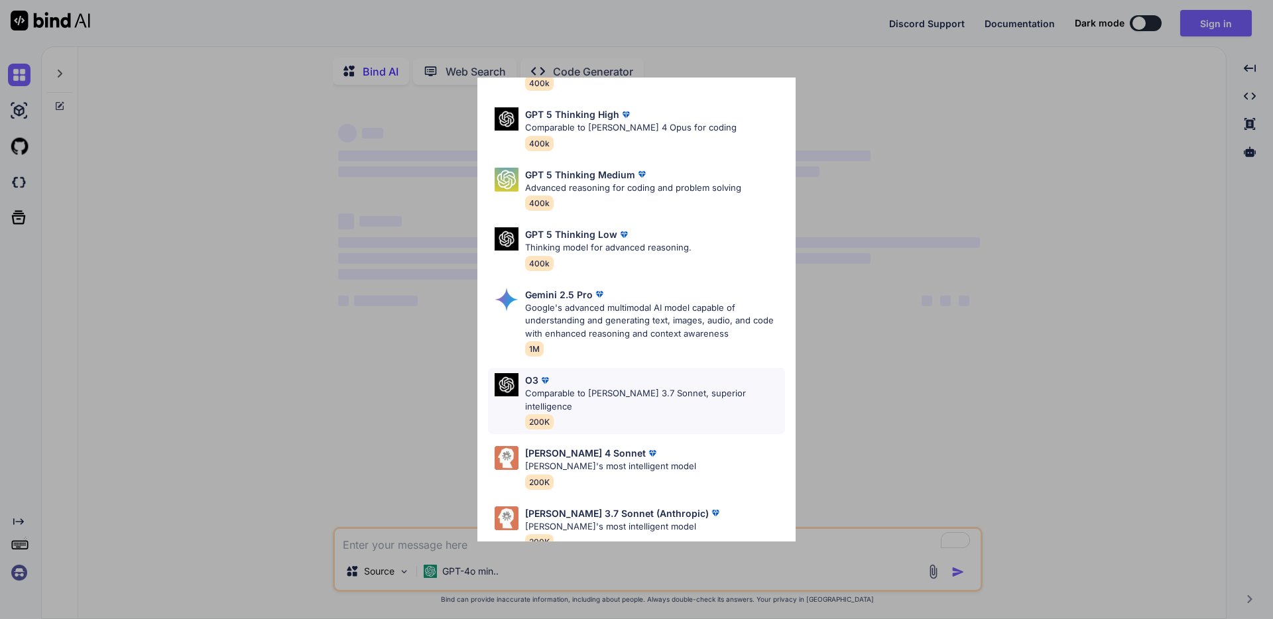  Describe the element at coordinates (532, 380) in the screenshot. I see `p: O3` at that location.